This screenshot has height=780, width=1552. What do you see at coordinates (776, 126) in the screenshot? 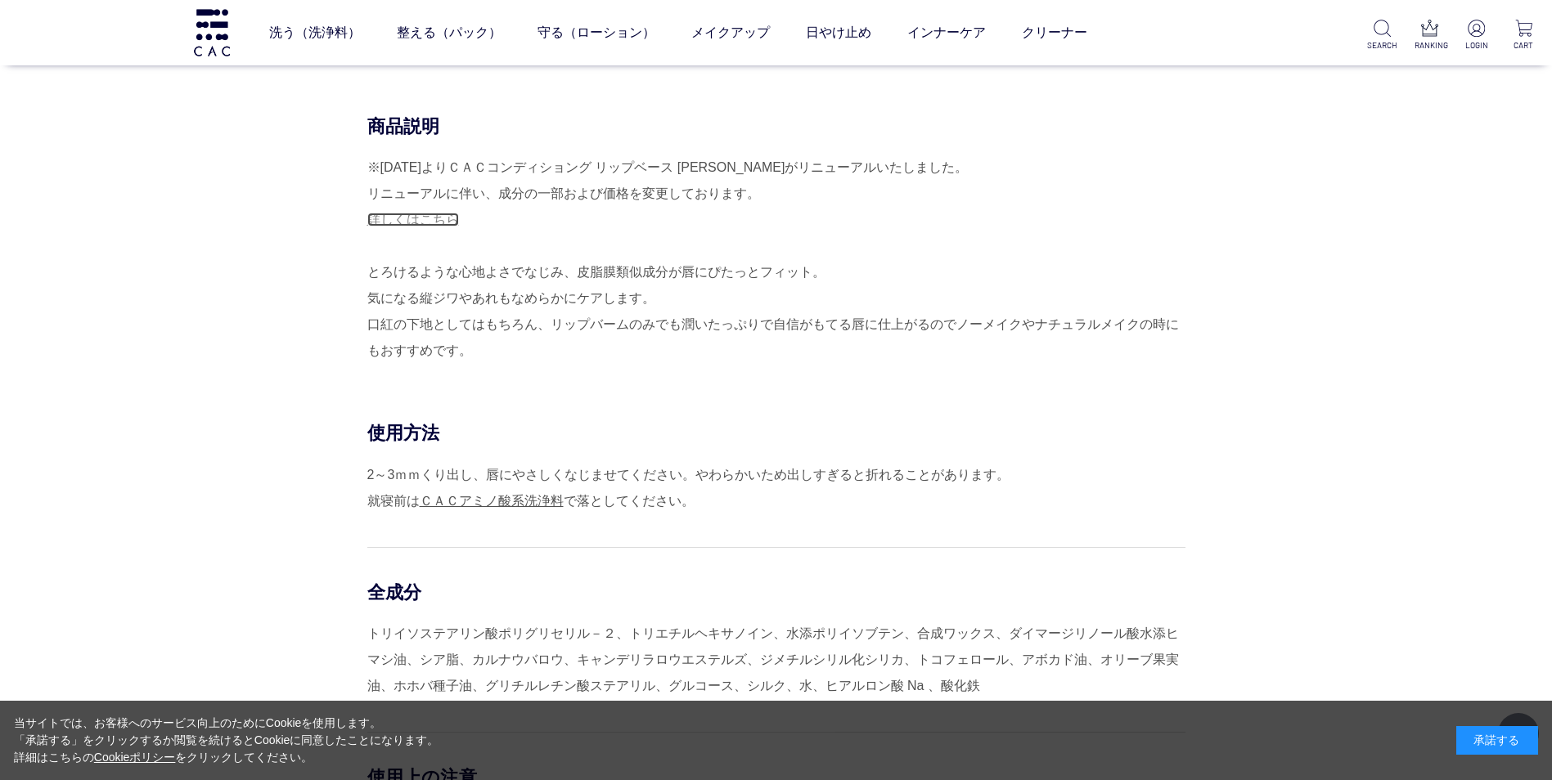
I see `div: 商品説明` at bounding box center [776, 126].